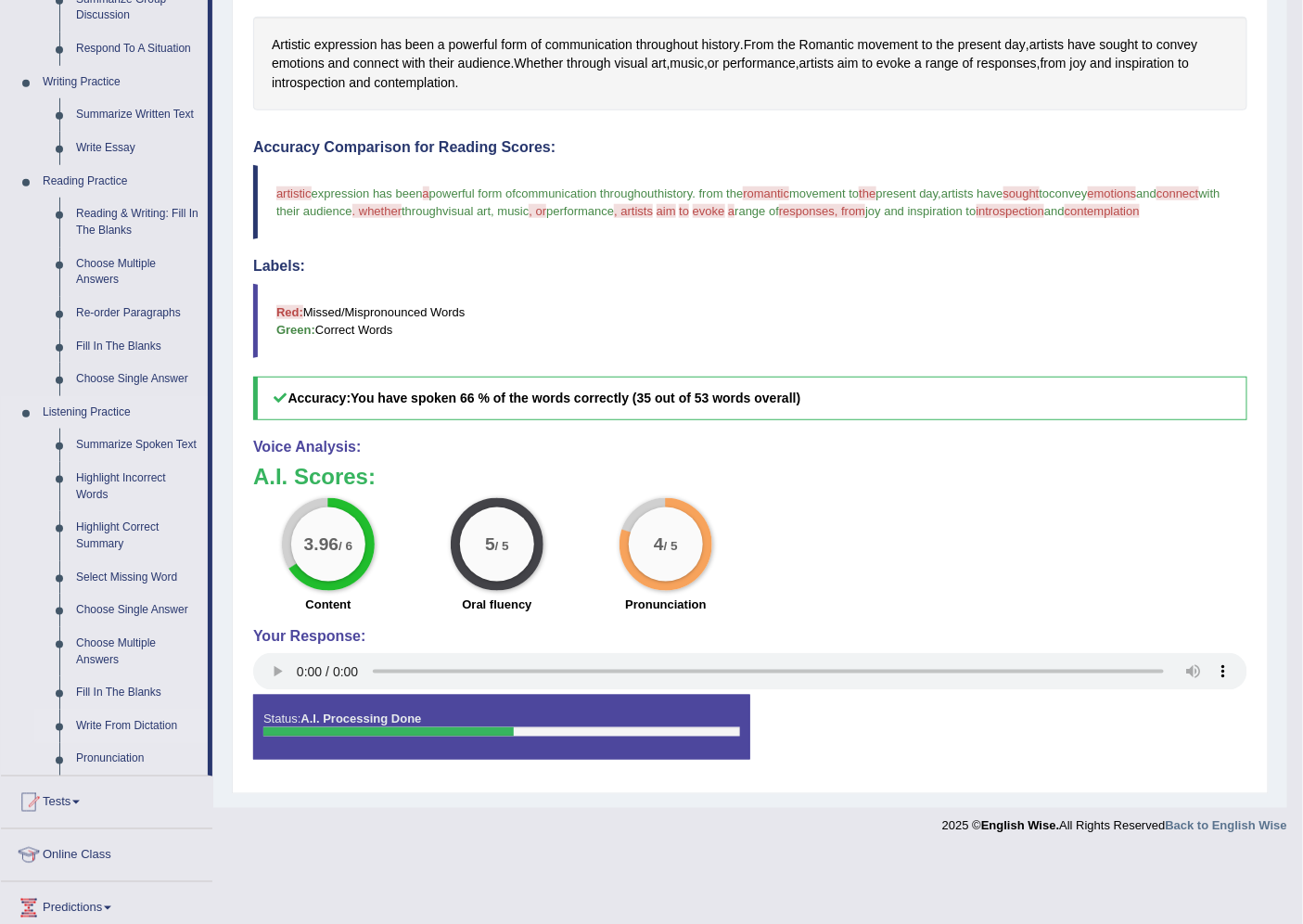  I want to click on span: artistic, so click(294, 193).